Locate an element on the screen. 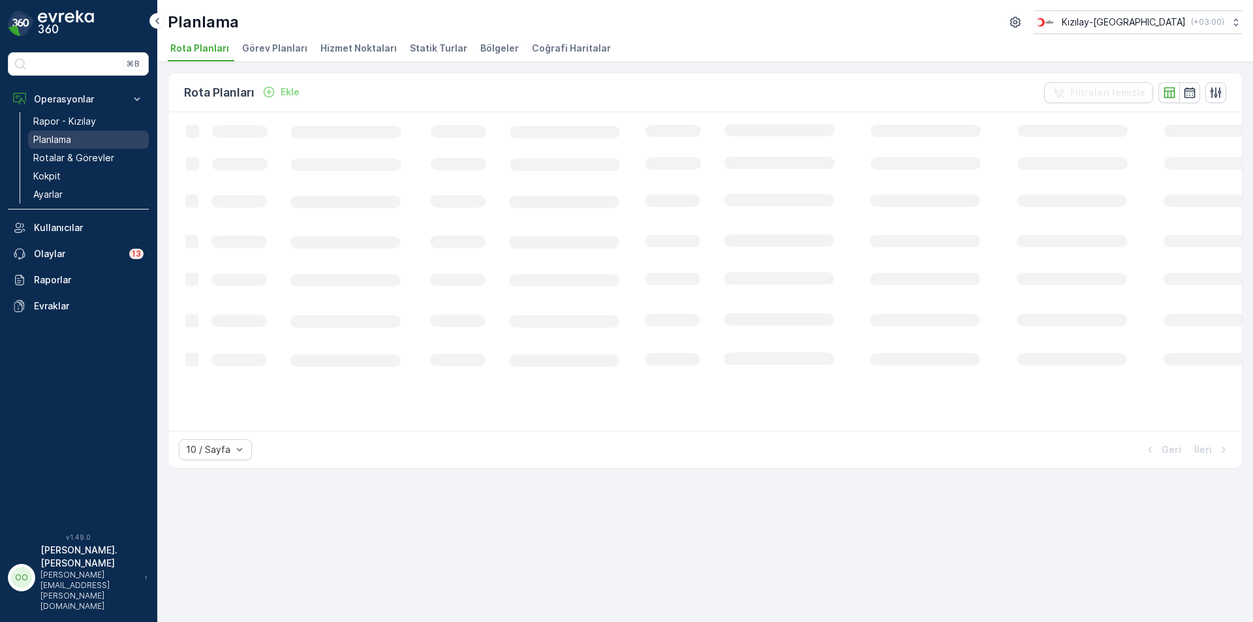 This screenshot has height=622, width=1253. img: logo is located at coordinates (21, 24).